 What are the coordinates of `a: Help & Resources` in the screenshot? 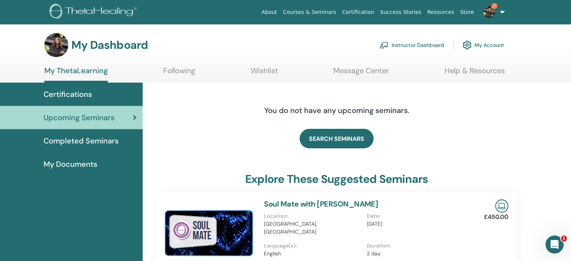 It's located at (474, 73).